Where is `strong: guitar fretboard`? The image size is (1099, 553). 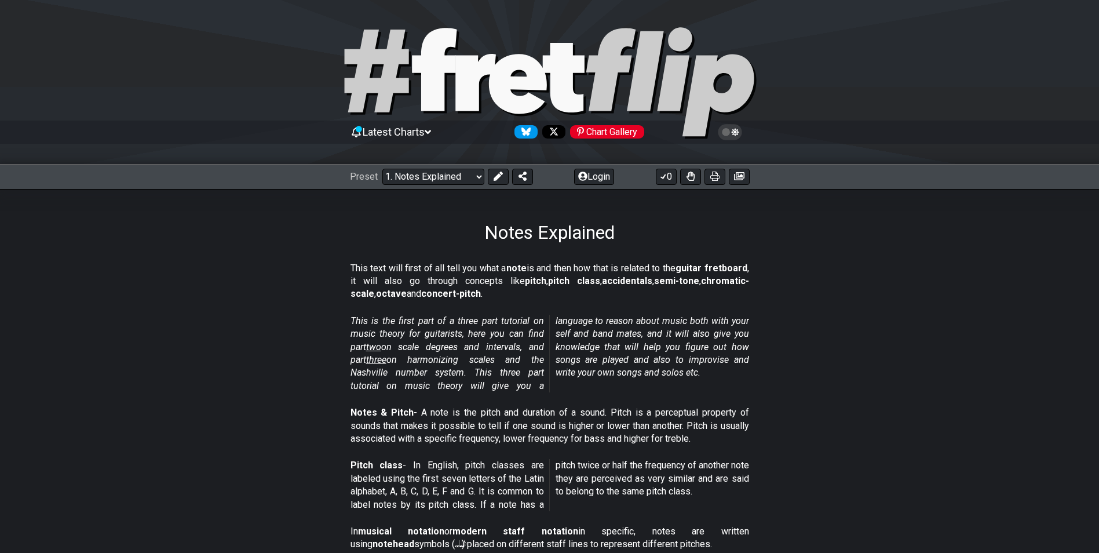 strong: guitar fretboard is located at coordinates (711, 268).